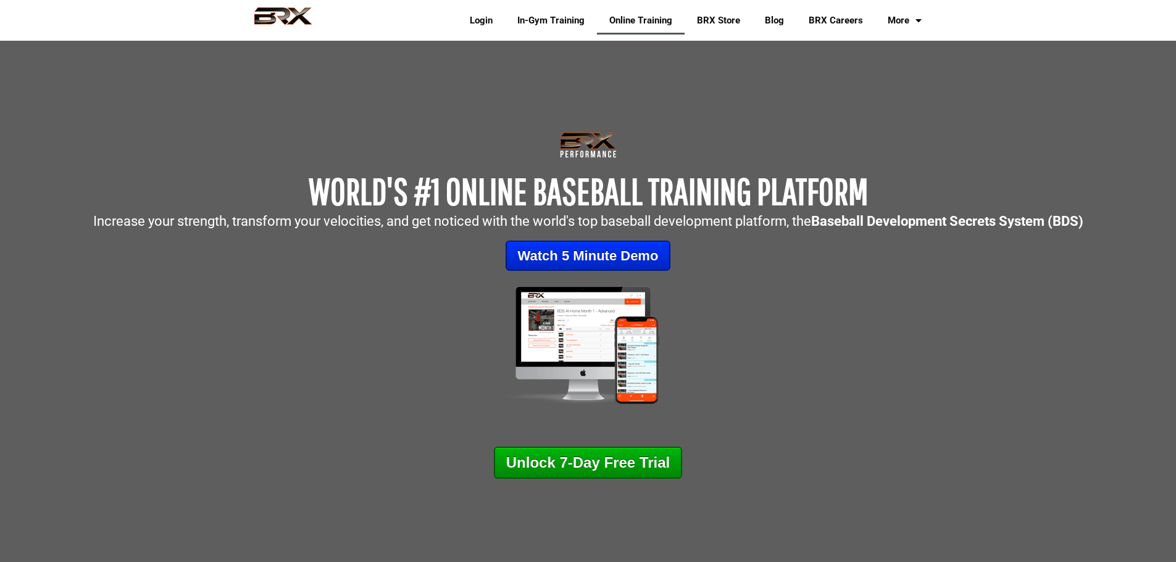  I want to click on img: BRX Performance, so click(283, 20).